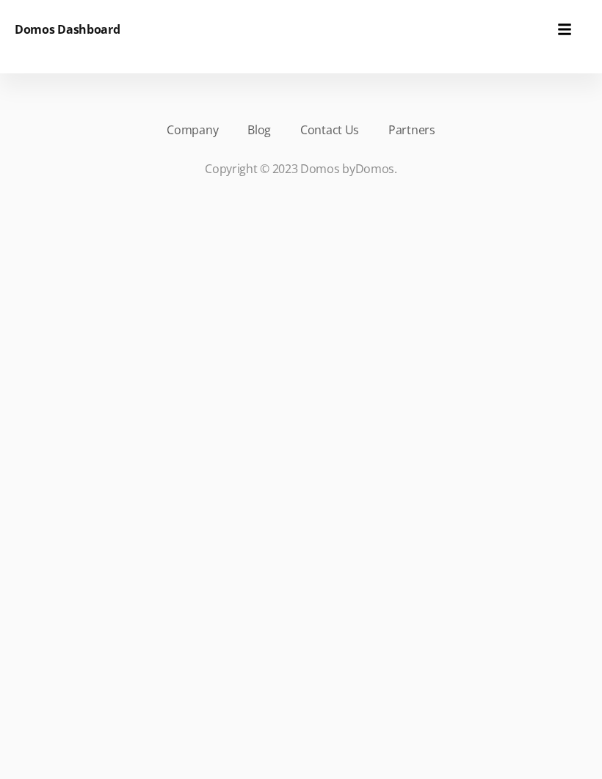 Image resolution: width=602 pixels, height=779 pixels. What do you see at coordinates (259, 130) in the screenshot?
I see `a: Blog` at bounding box center [259, 130].